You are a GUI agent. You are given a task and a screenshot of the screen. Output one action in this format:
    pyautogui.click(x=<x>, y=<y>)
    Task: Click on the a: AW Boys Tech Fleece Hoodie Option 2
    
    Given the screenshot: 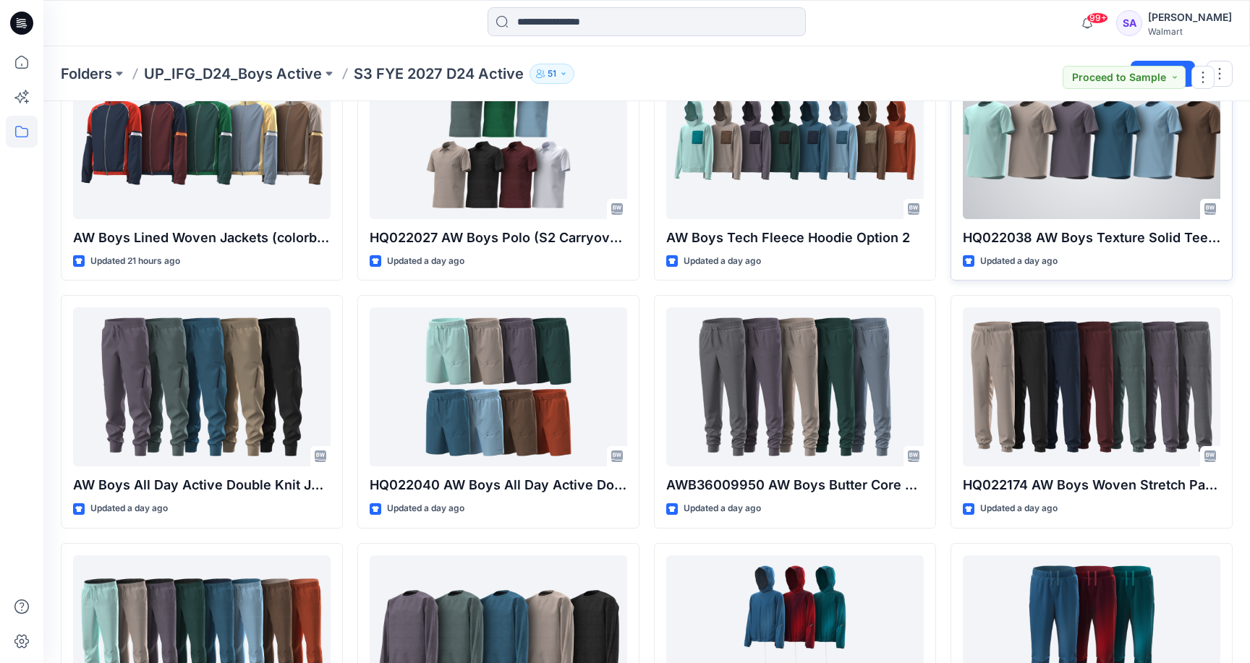 What is the action you would take?
    pyautogui.click(x=795, y=140)
    